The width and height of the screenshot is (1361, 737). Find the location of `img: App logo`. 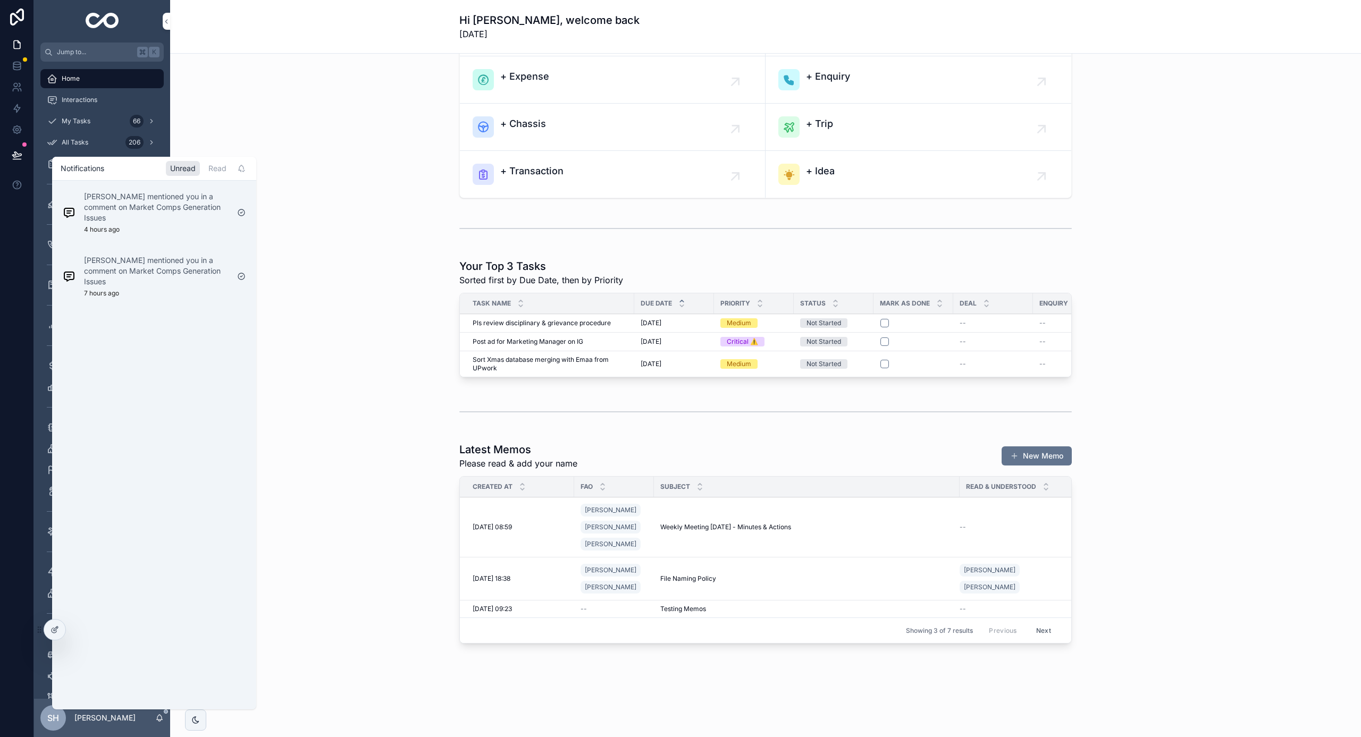

img: App logo is located at coordinates (102, 21).